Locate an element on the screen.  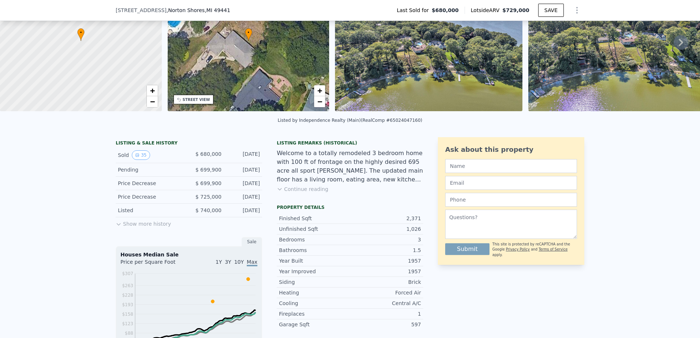
input: Name is located at coordinates (511, 166).